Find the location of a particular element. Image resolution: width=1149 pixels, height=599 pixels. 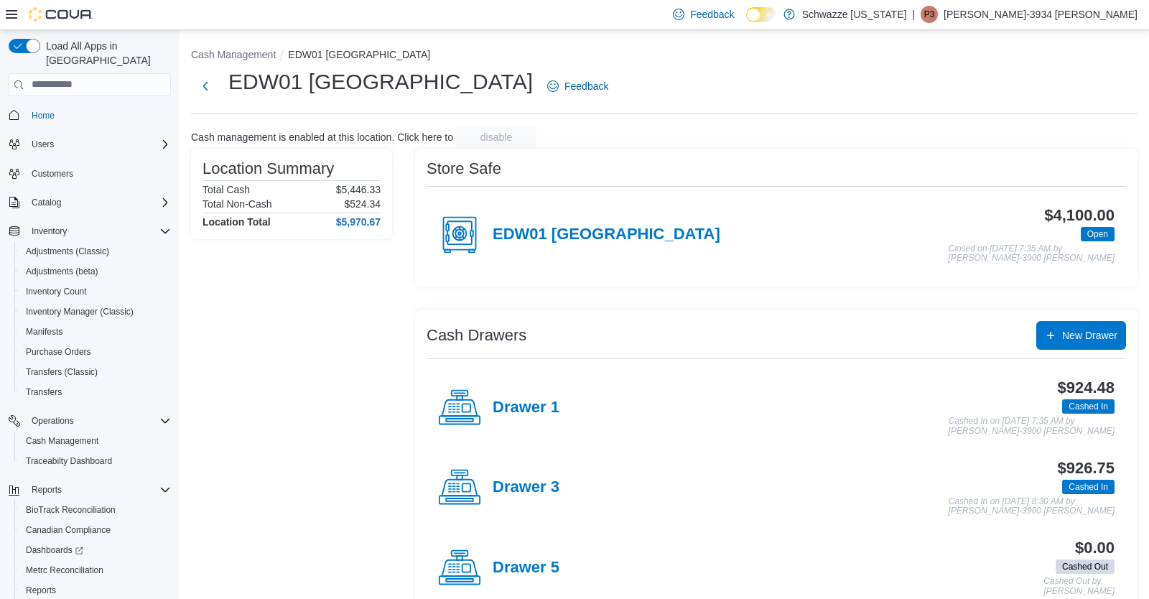

span: Feedback is located at coordinates (712, 14).